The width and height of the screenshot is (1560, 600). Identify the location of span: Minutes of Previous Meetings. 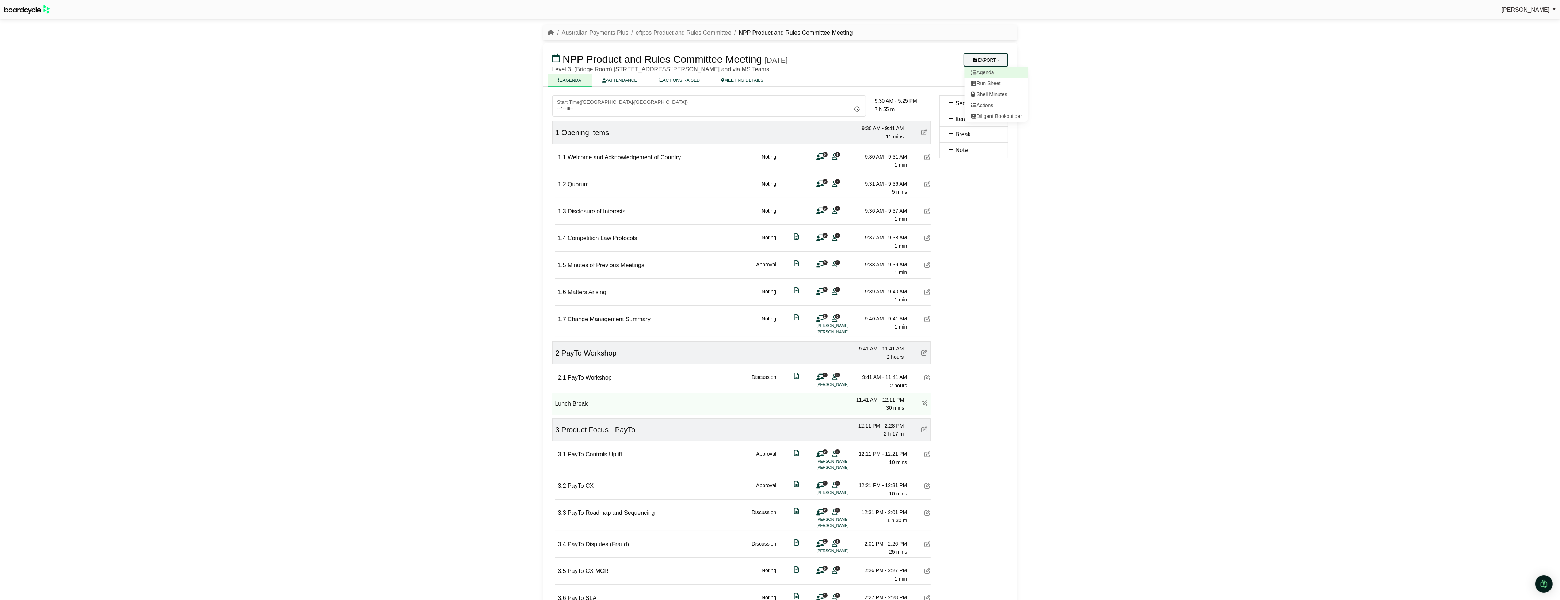
(606, 265).